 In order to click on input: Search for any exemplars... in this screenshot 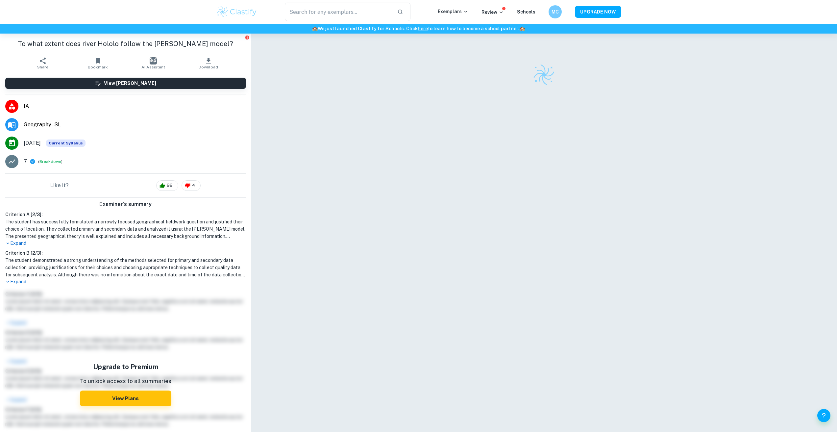, I will do `click(338, 12)`.